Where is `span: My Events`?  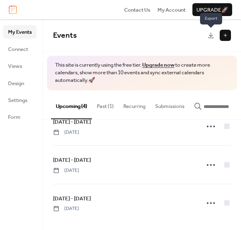
span: My Events is located at coordinates (20, 32).